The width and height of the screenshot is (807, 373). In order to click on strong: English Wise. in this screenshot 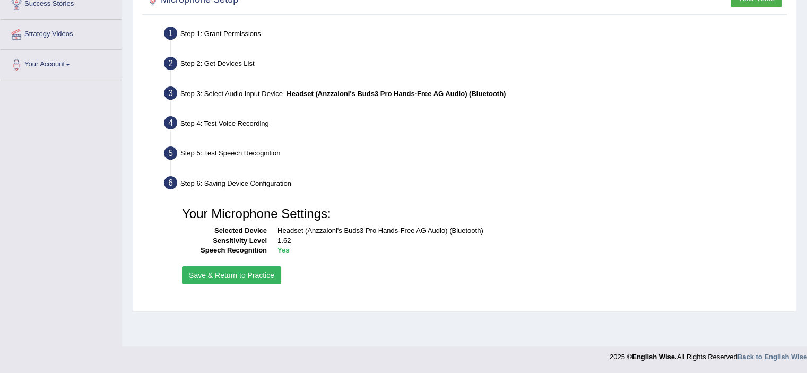, I will do `click(654, 357)`.